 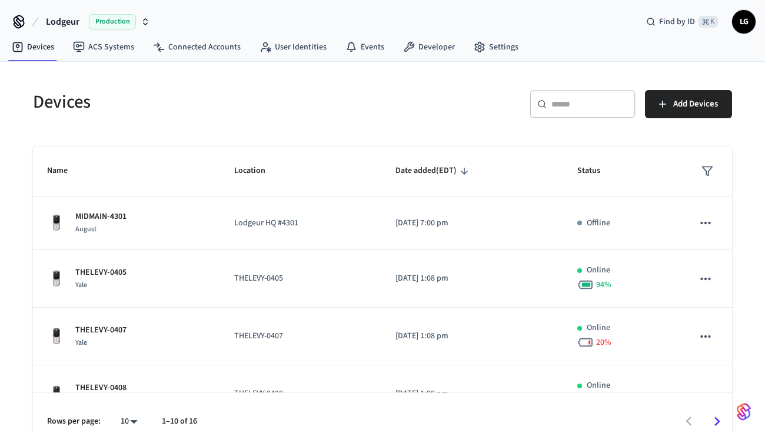 I want to click on span: 20 %, so click(x=603, y=342).